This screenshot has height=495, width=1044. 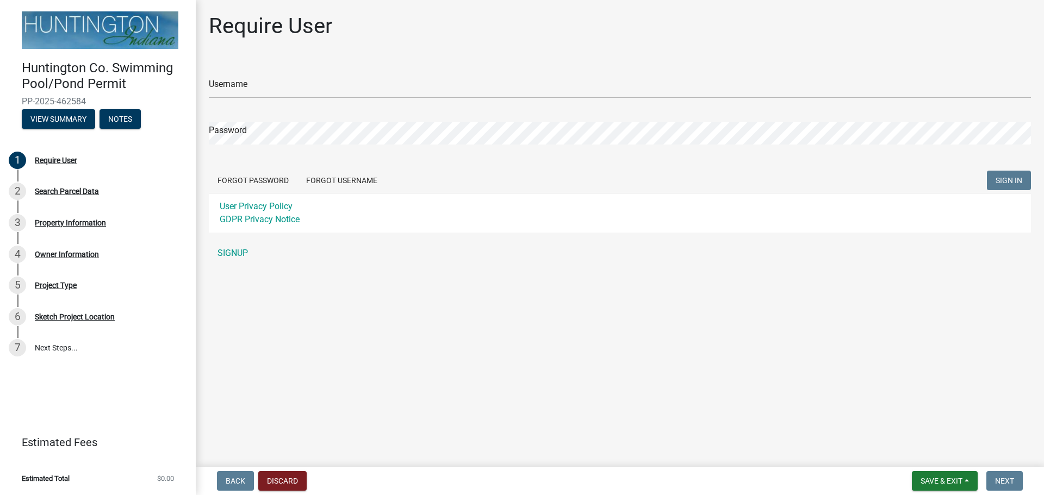 What do you see at coordinates (17, 191) in the screenshot?
I see `div: 2` at bounding box center [17, 191].